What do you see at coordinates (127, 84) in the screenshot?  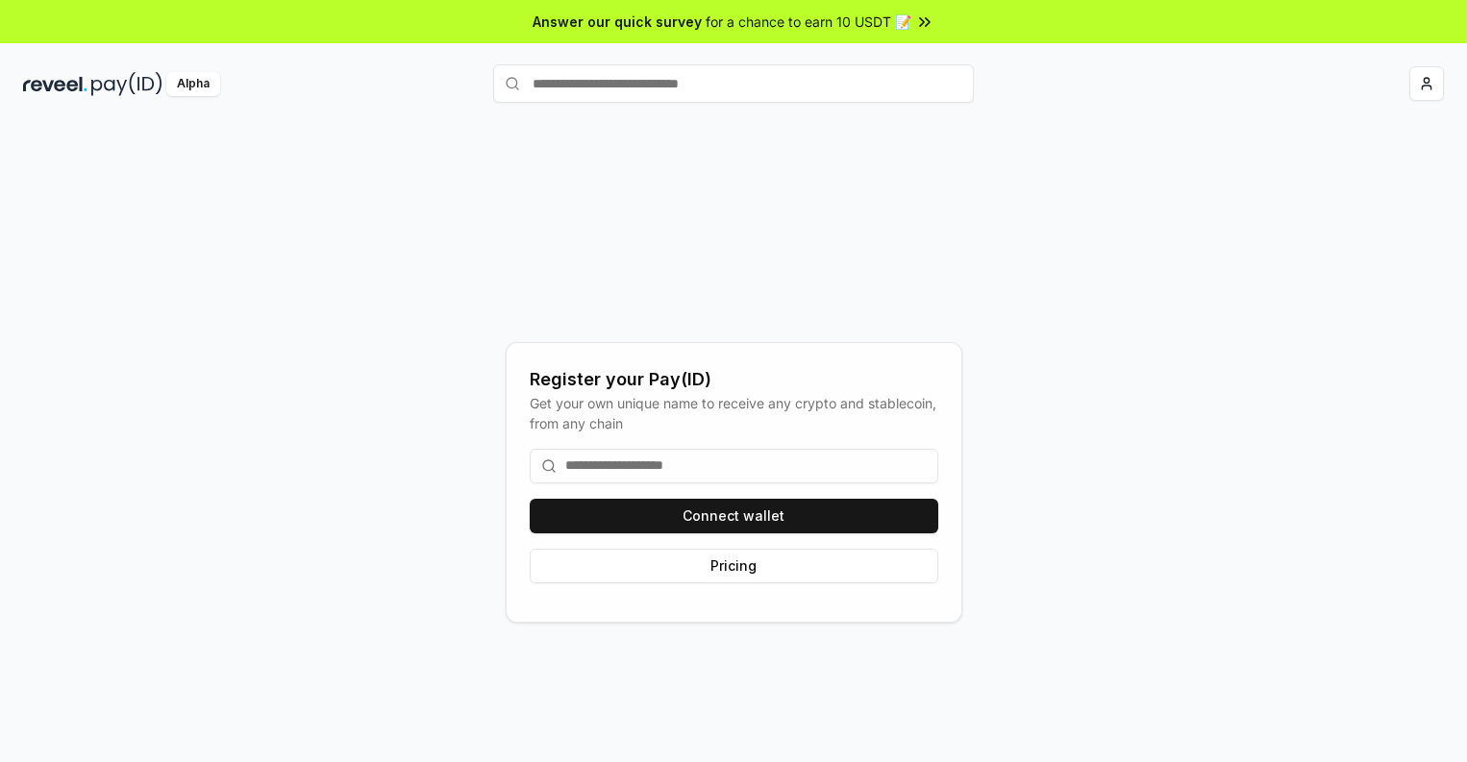 I see `img: pay_id` at bounding box center [127, 84].